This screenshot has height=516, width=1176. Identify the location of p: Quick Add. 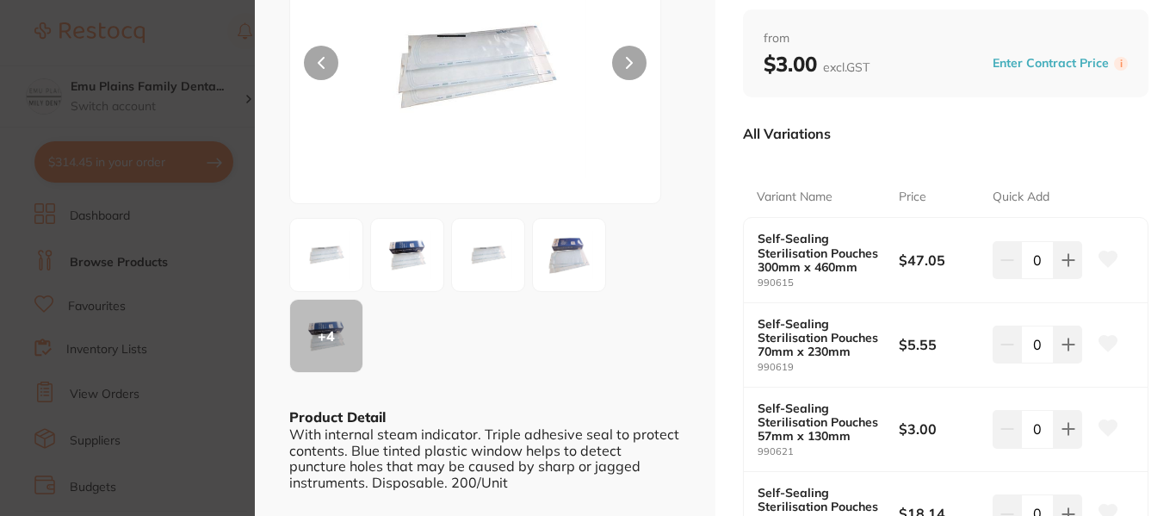
(1021, 197).